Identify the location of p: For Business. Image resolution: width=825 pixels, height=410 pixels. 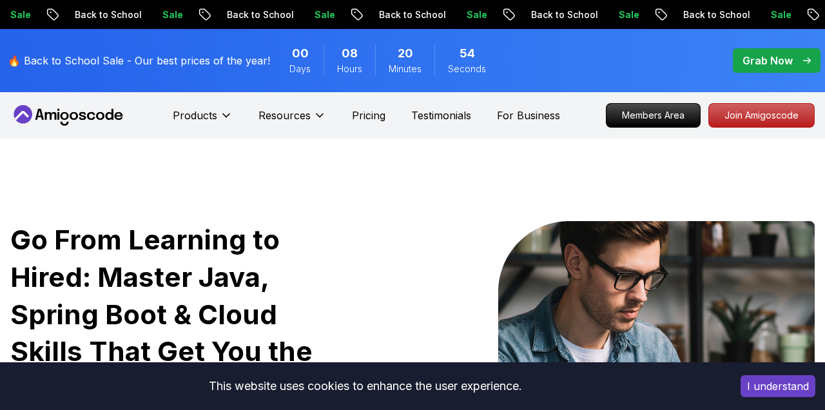
(528, 115).